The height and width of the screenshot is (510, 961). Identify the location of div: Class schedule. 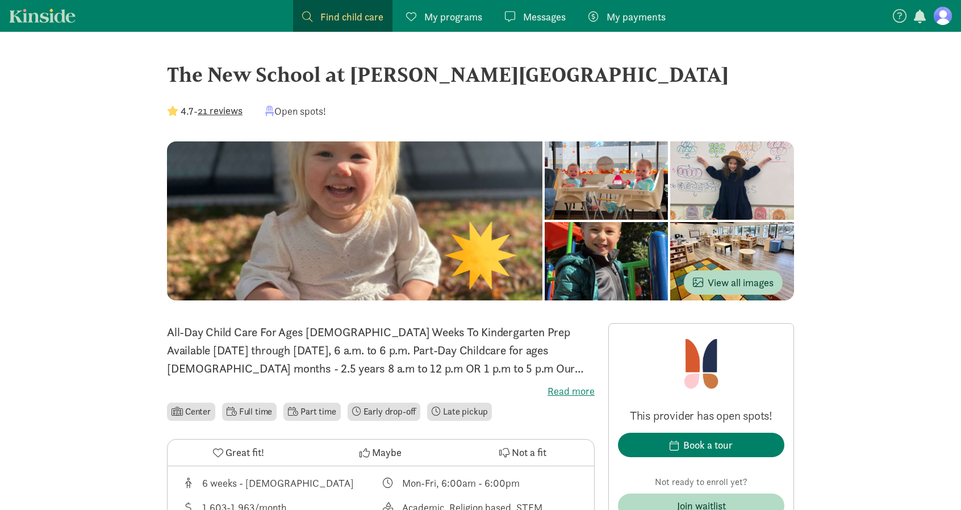
(481, 483).